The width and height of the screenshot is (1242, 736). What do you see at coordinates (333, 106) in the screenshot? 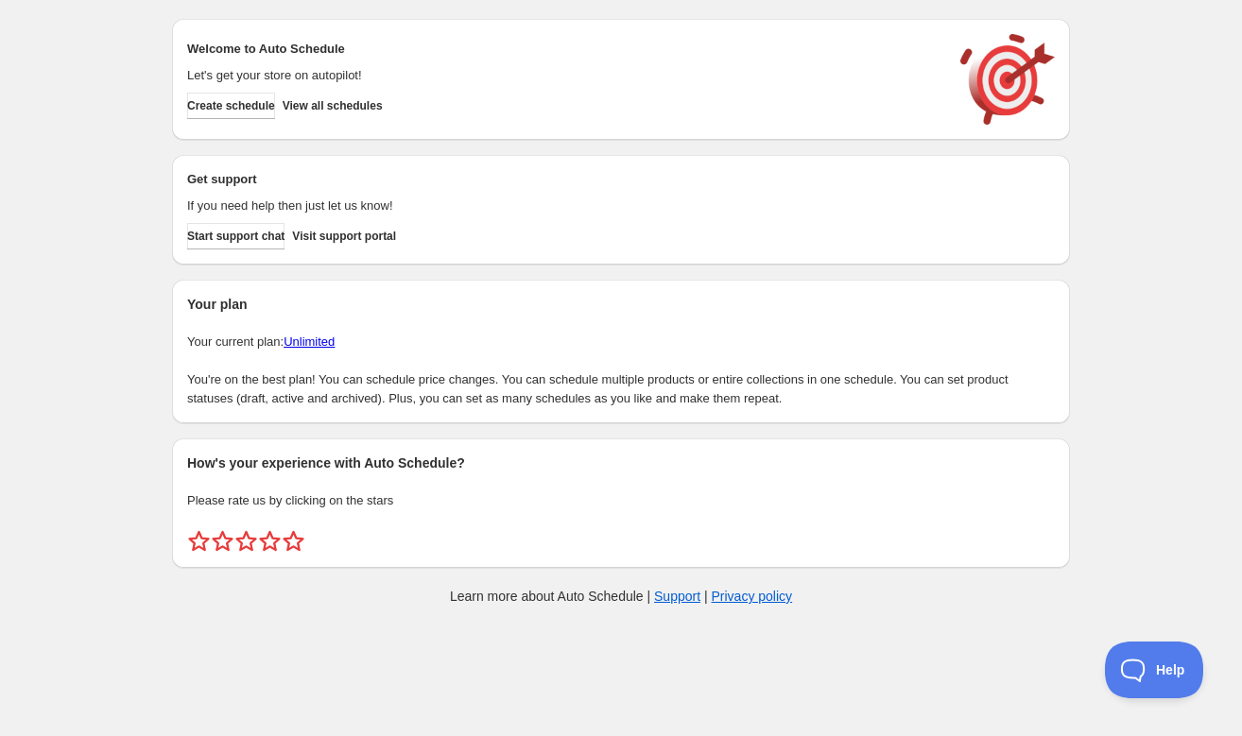
I see `button: View all schedules` at bounding box center [333, 106].